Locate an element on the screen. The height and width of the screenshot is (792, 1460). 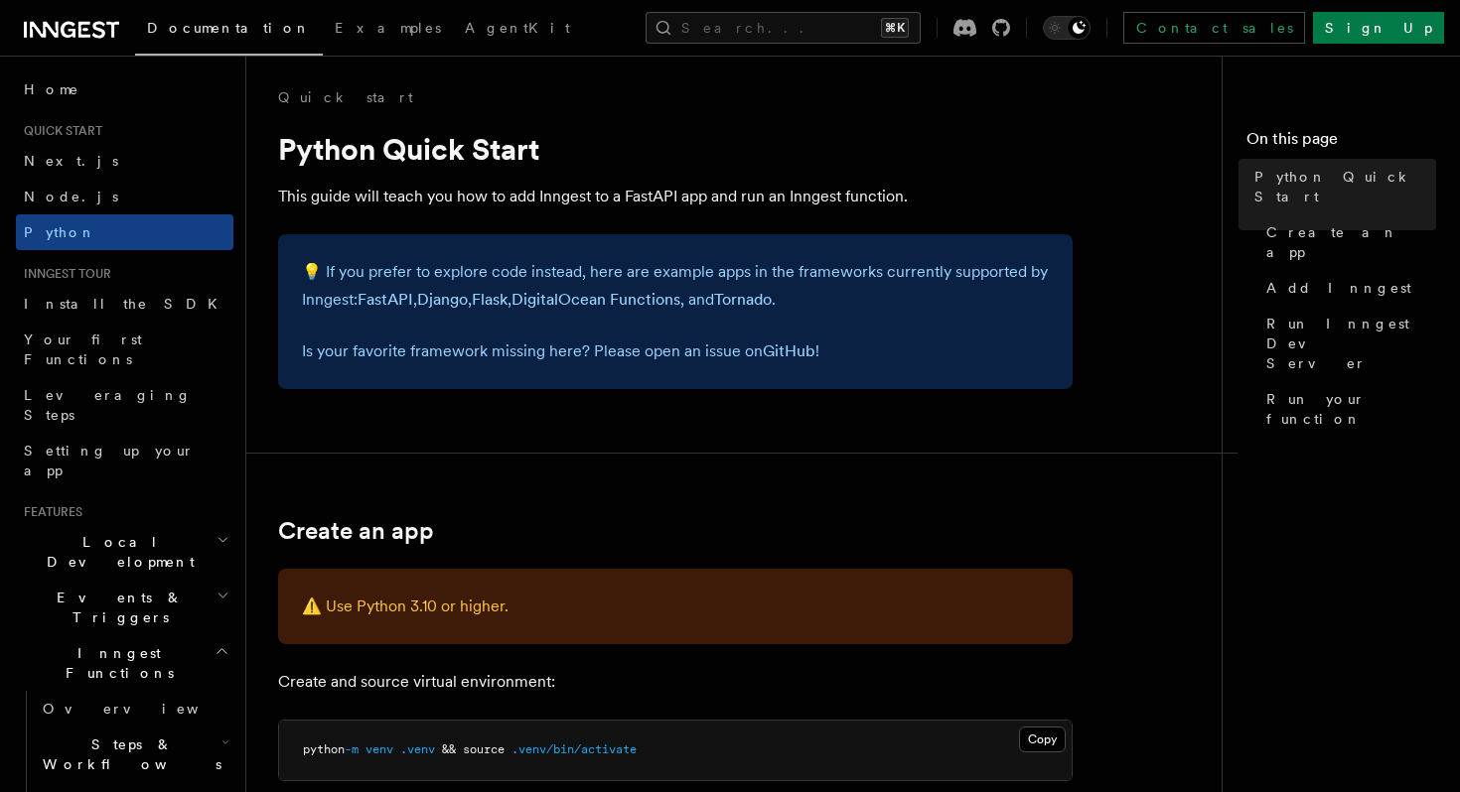
span: Node.js is located at coordinates (71, 197).